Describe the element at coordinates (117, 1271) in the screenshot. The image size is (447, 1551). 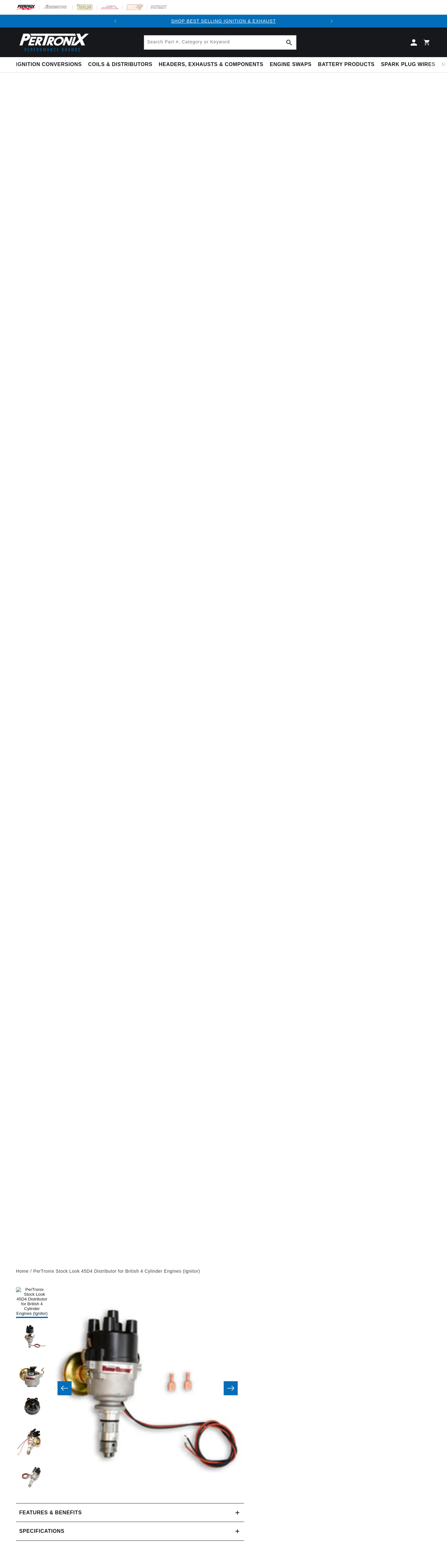
I see `a: PerTronix Stock Look 45D4 Distributor for British 4 Cylinder Engines (Ignitor)` at that location.